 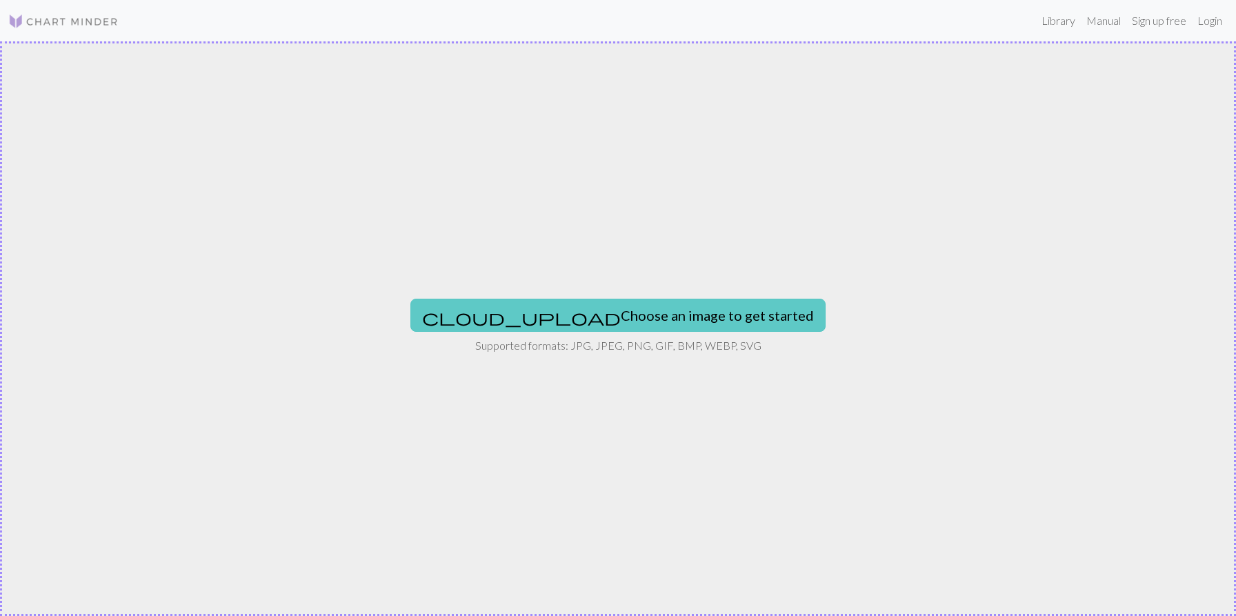 I want to click on img: Logo, so click(x=63, y=21).